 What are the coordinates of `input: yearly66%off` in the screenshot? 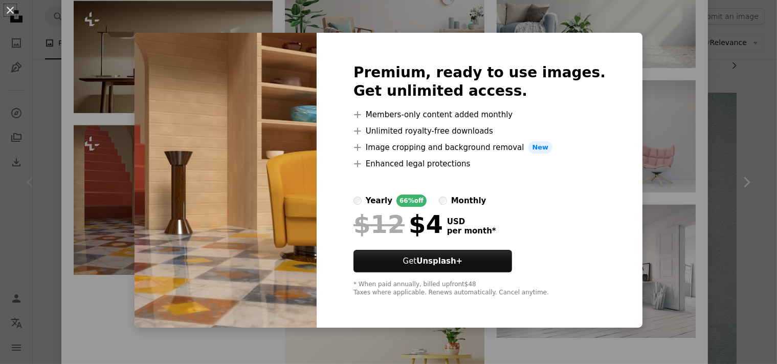 It's located at (357, 200).